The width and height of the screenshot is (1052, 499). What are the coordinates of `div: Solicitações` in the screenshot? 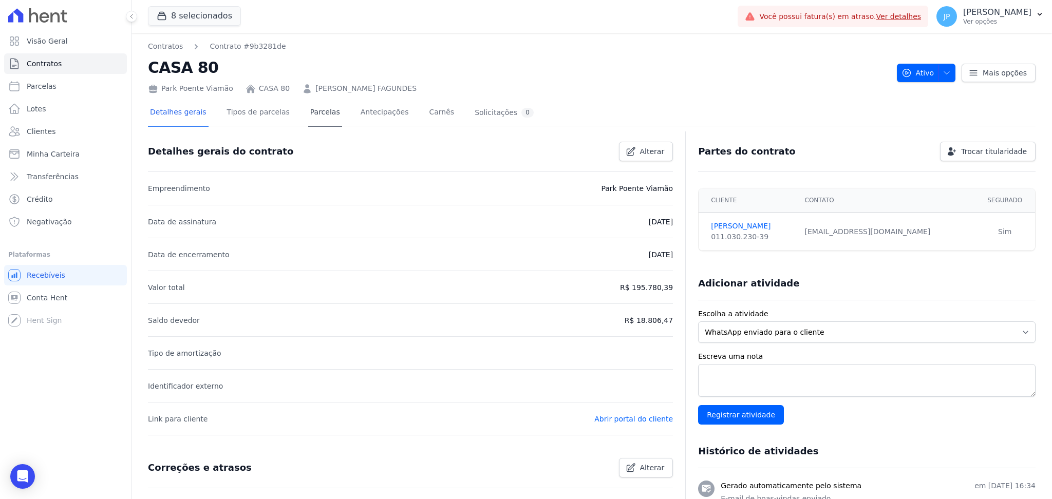 It's located at (504, 112).